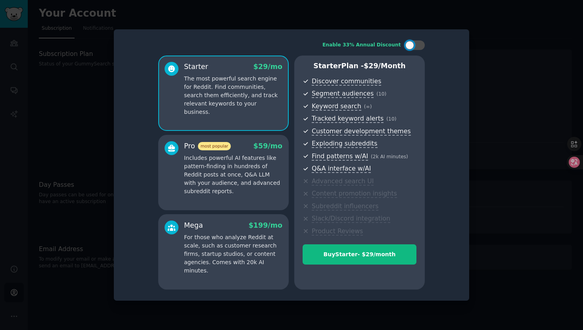 The height and width of the screenshot is (330, 583). Describe the element at coordinates (233, 254) in the screenshot. I see `p: For those who analyze Reddit at scale, such as customer research firms, startup studios, or conte...` at that location.